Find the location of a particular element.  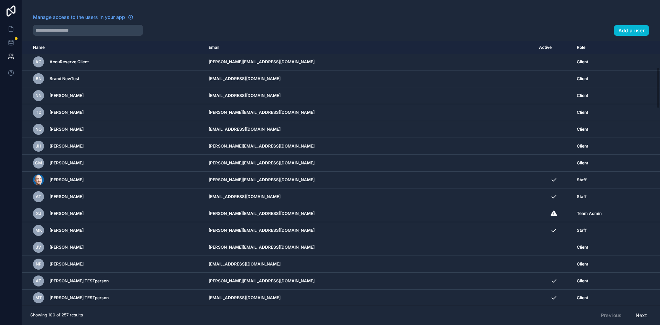

th: Role is located at coordinates (602, 47).